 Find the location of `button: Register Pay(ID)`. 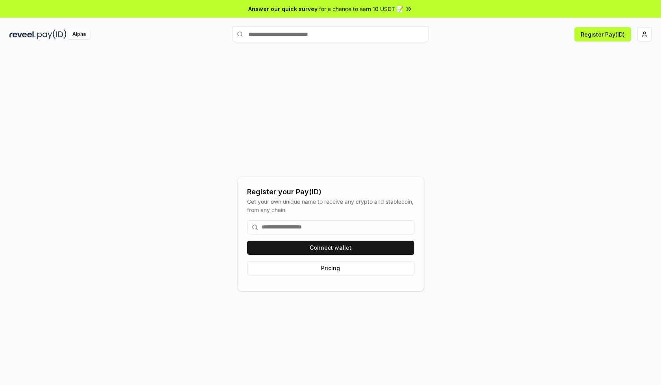

button: Register Pay(ID) is located at coordinates (603, 34).